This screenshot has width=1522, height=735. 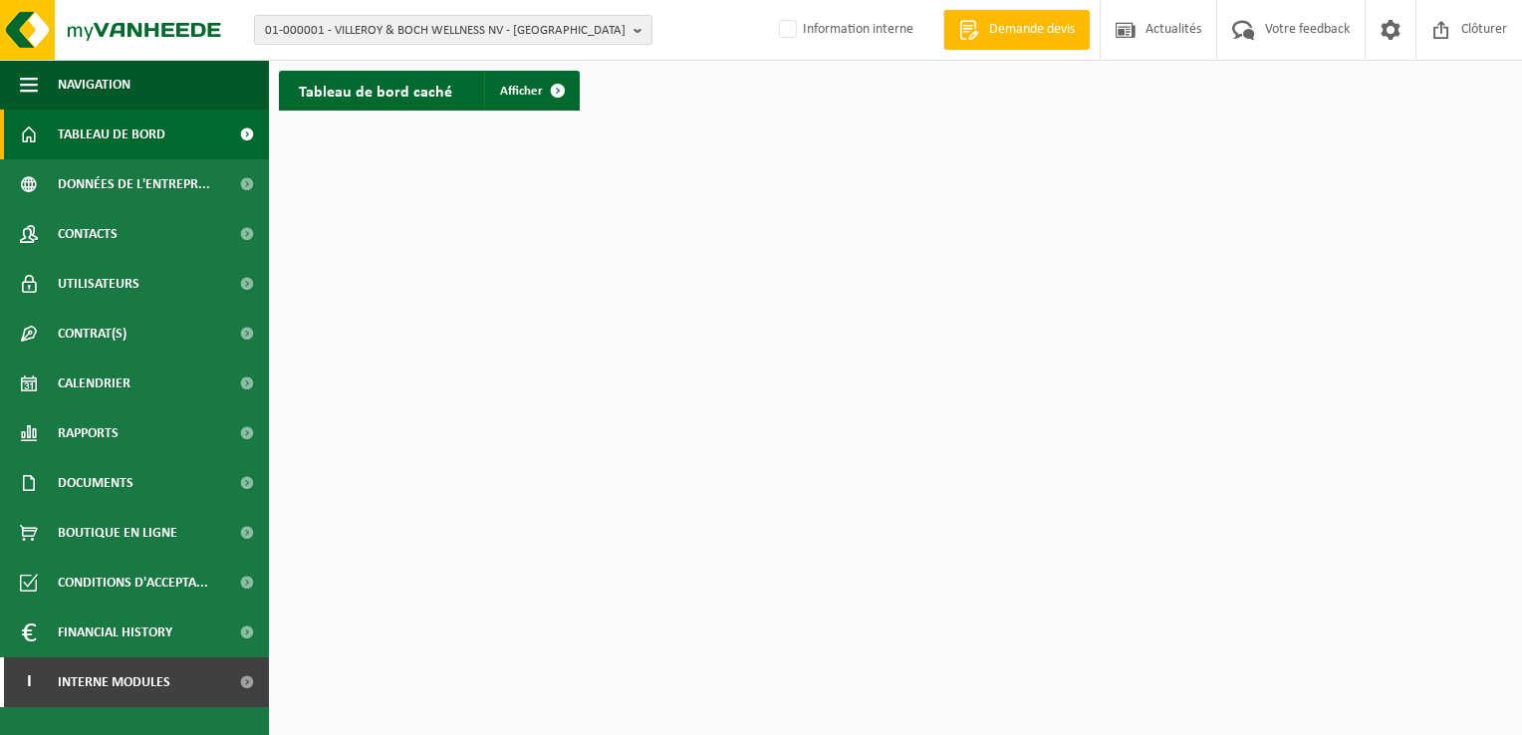 I want to click on span: Navigation, so click(x=94, y=85).